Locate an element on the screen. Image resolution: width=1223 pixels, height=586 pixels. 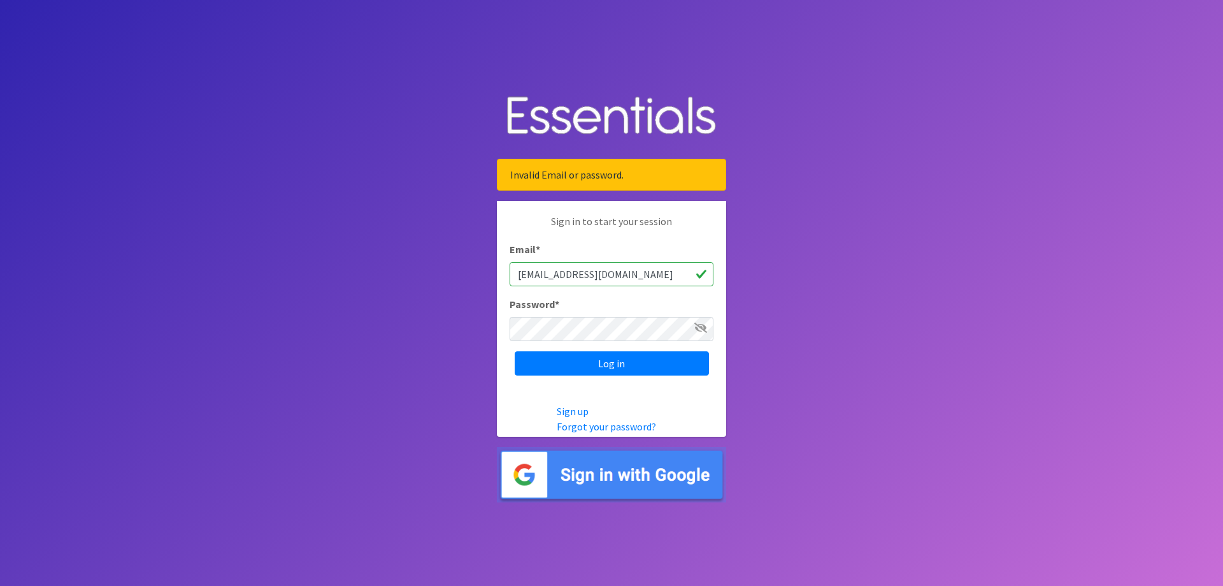
input: Log in is located at coordinates (612, 363).